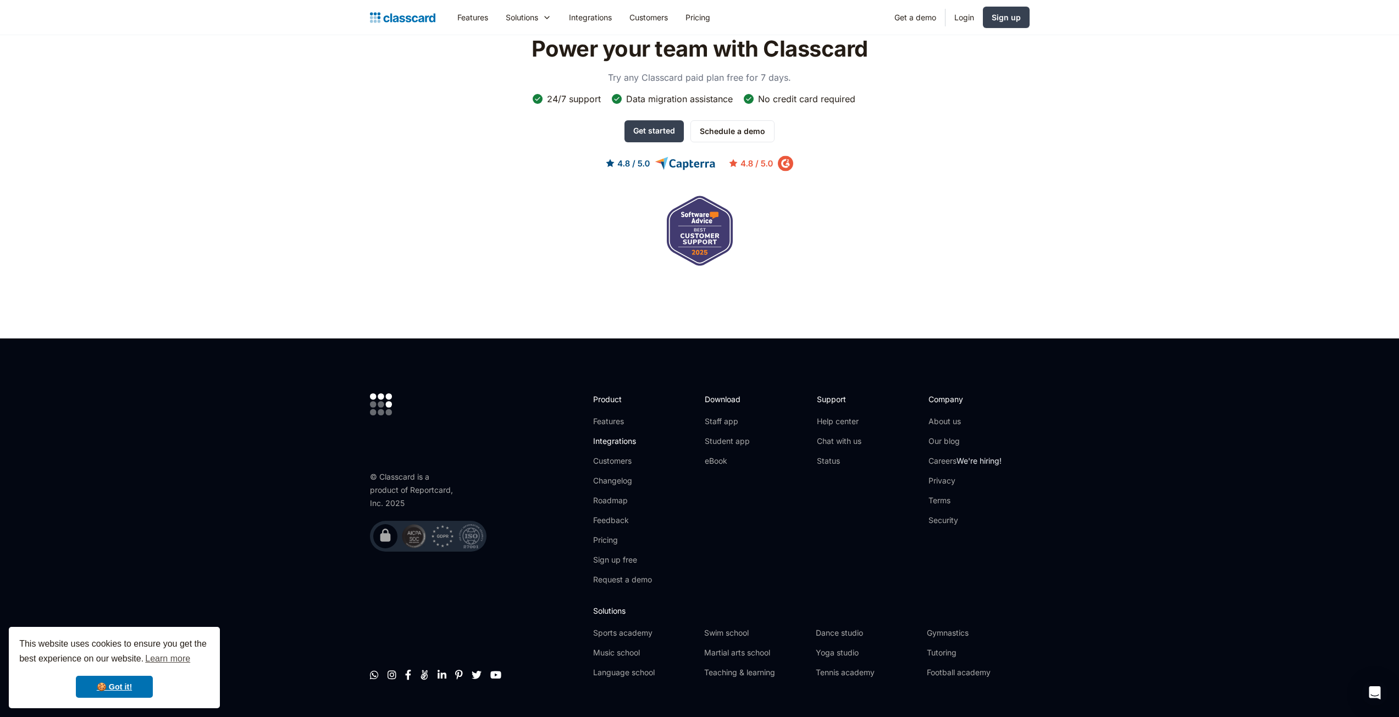  I want to click on div: cookieconsent, so click(114, 668).